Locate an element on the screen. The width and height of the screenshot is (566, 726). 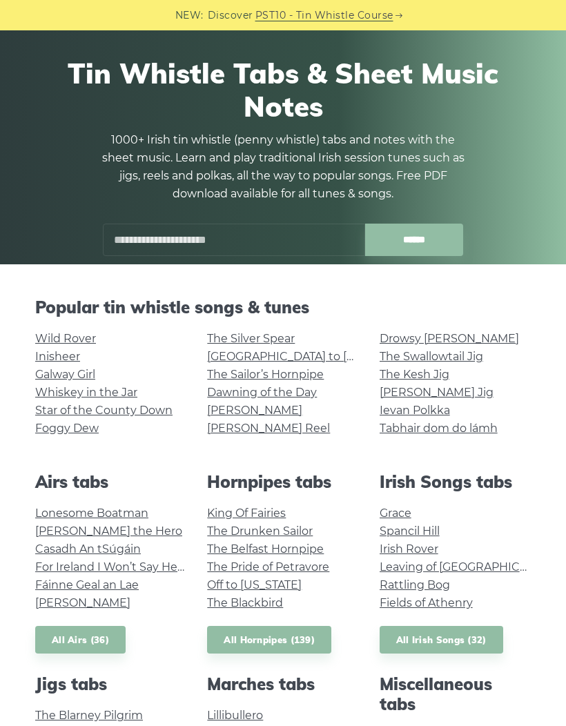
a: All Irish Songs (32) is located at coordinates (441, 639).